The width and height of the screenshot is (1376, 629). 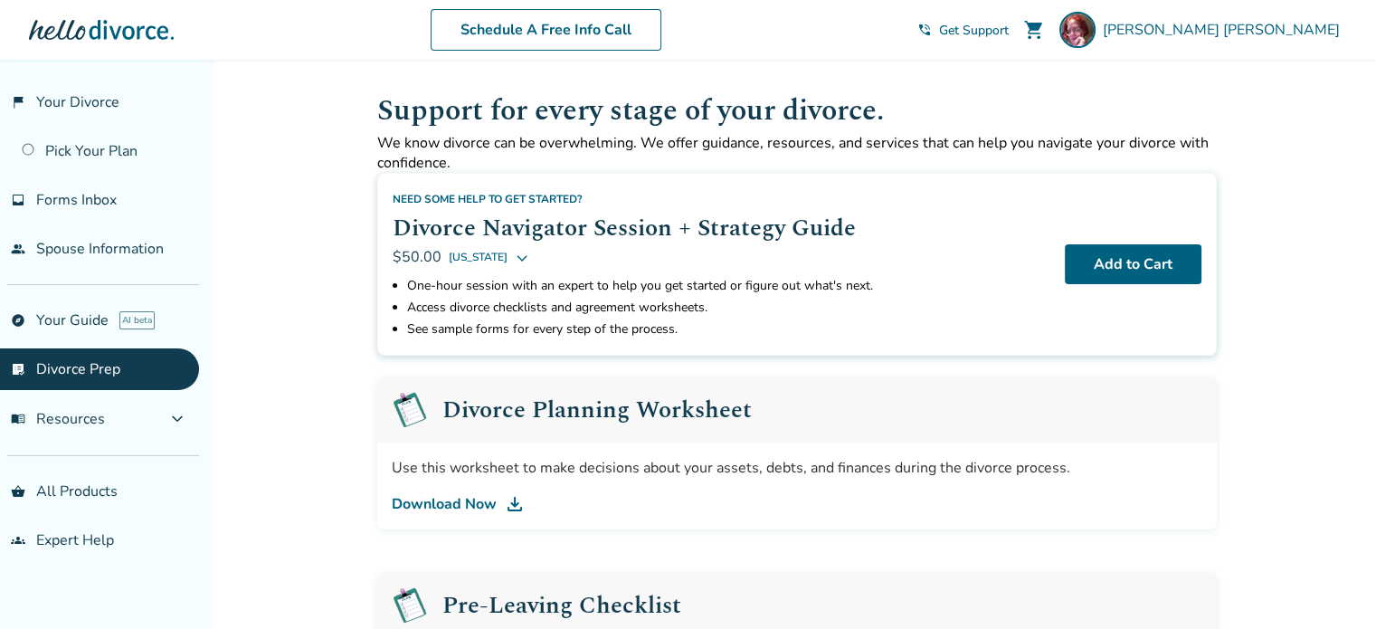 I want to click on span: list_alt_check, so click(x=18, y=369).